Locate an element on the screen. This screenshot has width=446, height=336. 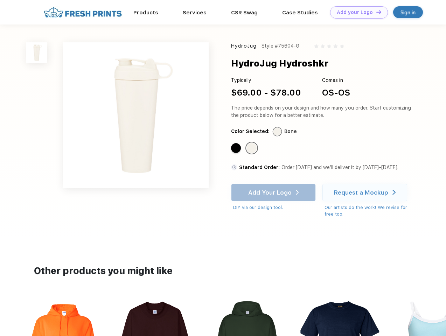
div: $69.00 - $78.00 is located at coordinates (266, 93).